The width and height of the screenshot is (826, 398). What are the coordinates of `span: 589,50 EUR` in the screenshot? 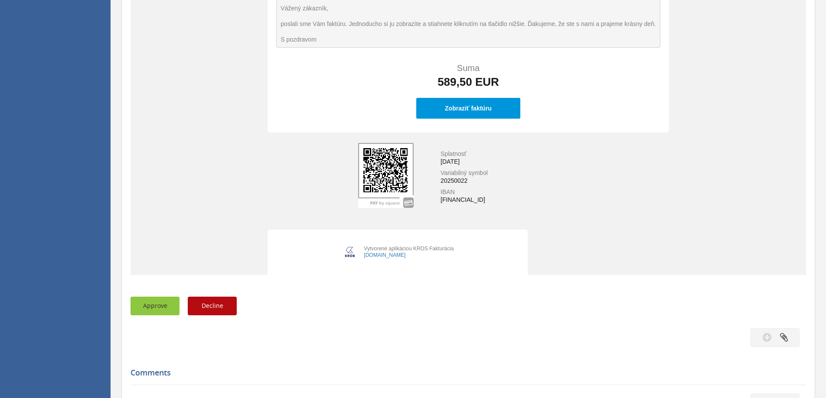 It's located at (468, 82).